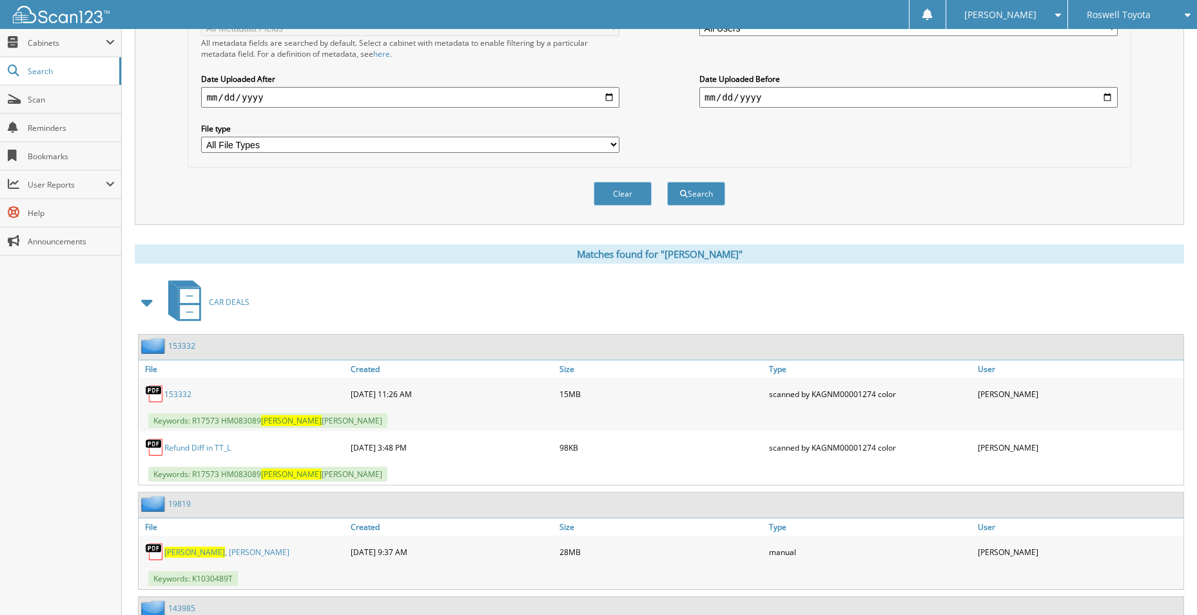 The width and height of the screenshot is (1197, 615). I want to click on span: Keywords: K1030489T, so click(193, 578).